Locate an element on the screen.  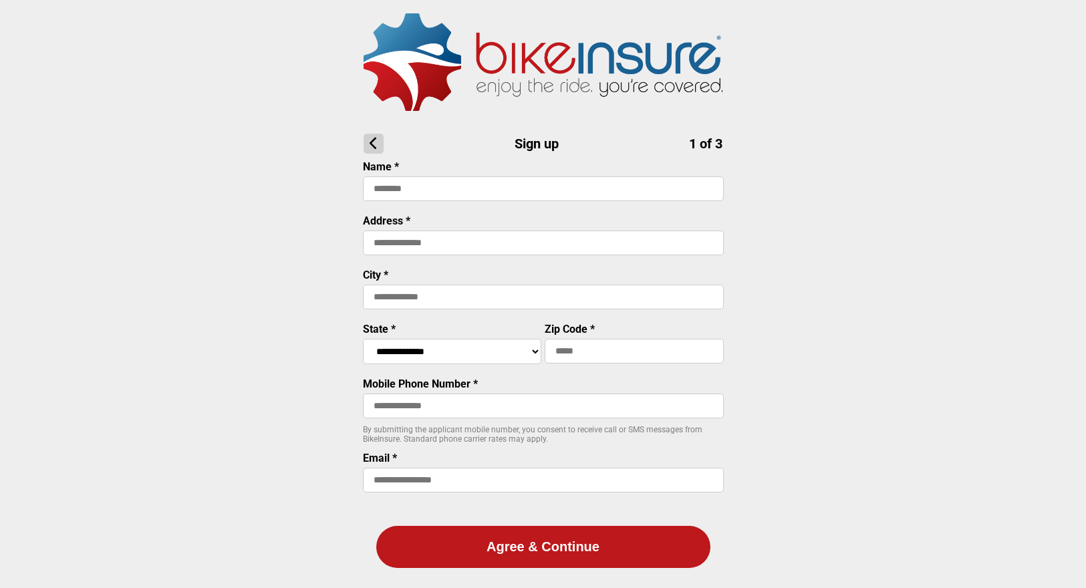
label: Mobile Phone Number * is located at coordinates (420, 384).